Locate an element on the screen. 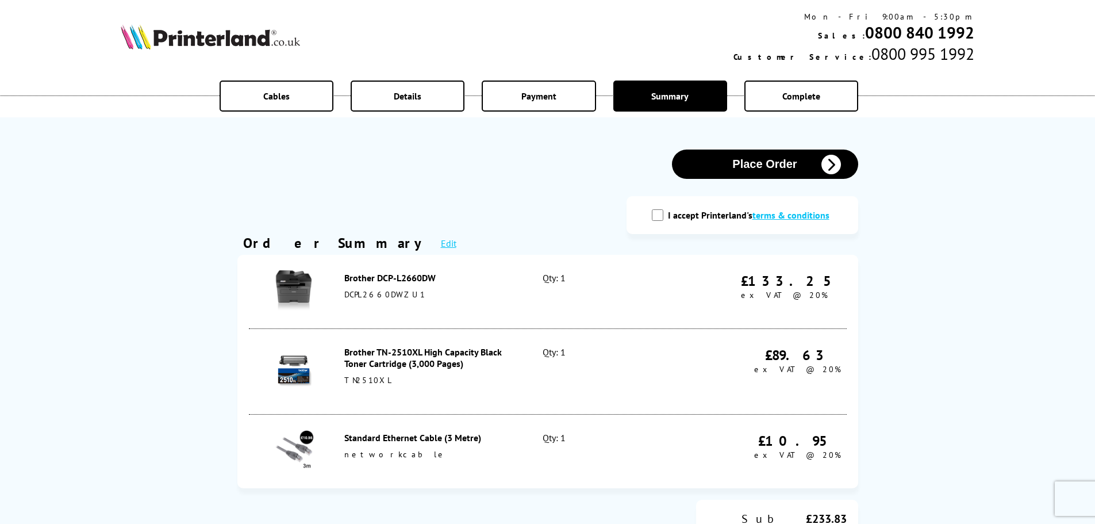  img: Printerland Logo is located at coordinates (210, 37).